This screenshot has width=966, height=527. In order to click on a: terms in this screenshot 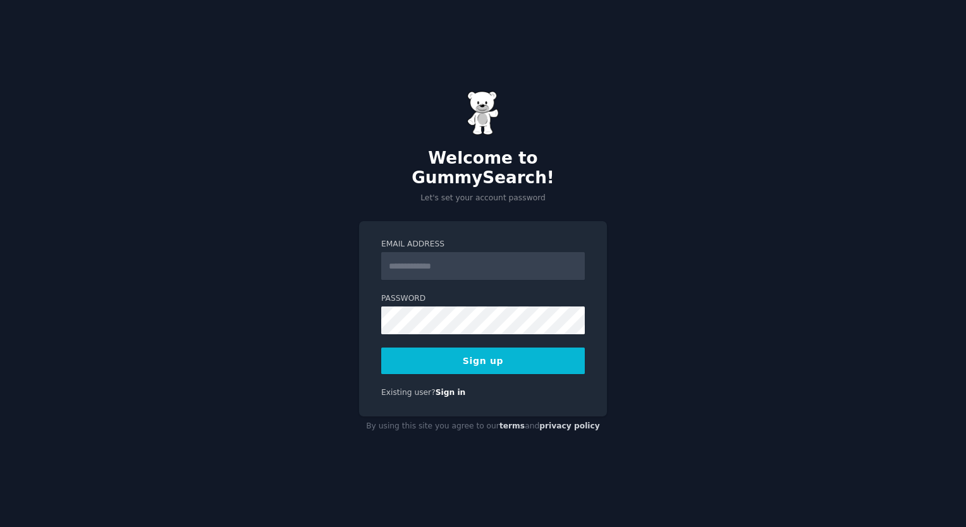, I will do `click(512, 426)`.